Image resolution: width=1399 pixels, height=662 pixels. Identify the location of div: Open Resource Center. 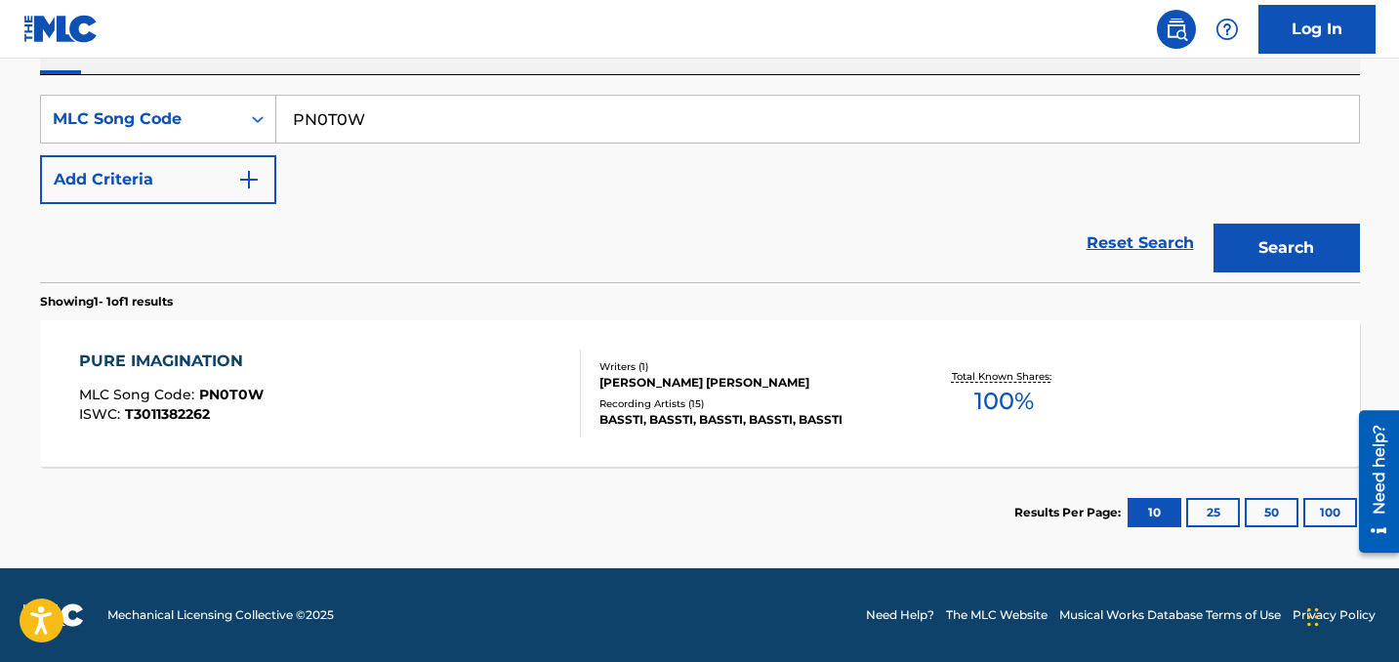
(34, 78).